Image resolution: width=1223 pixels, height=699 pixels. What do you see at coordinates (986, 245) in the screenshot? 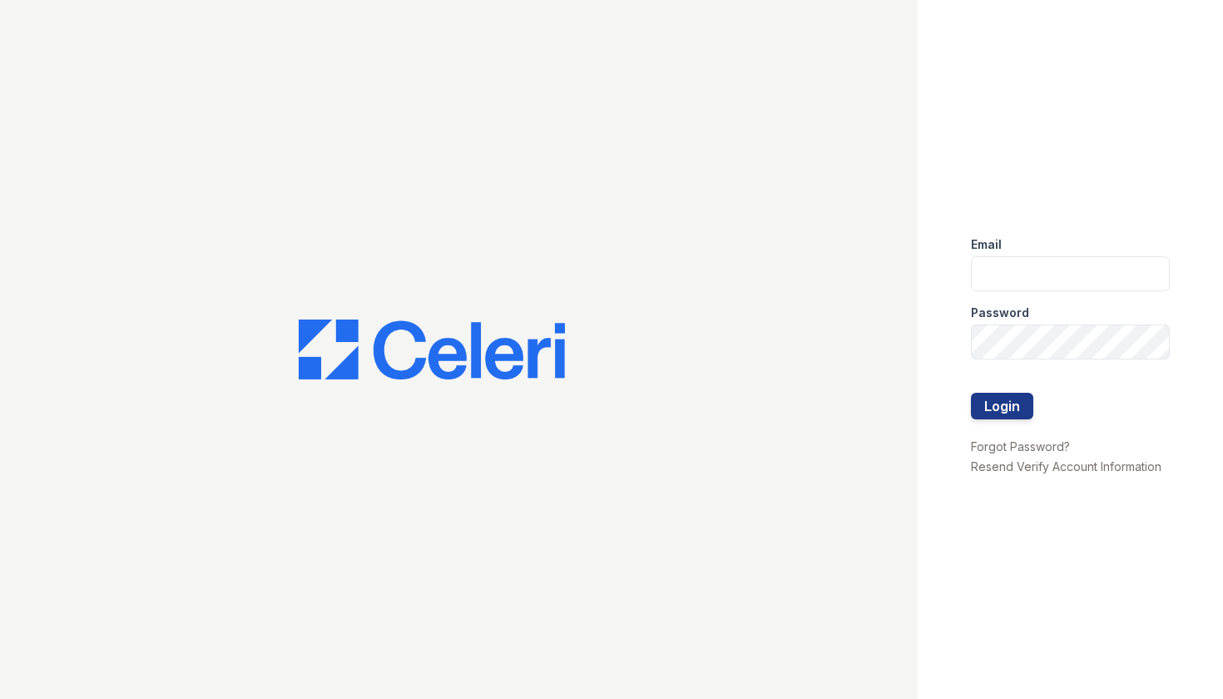
I see `label: Email` at bounding box center [986, 245].